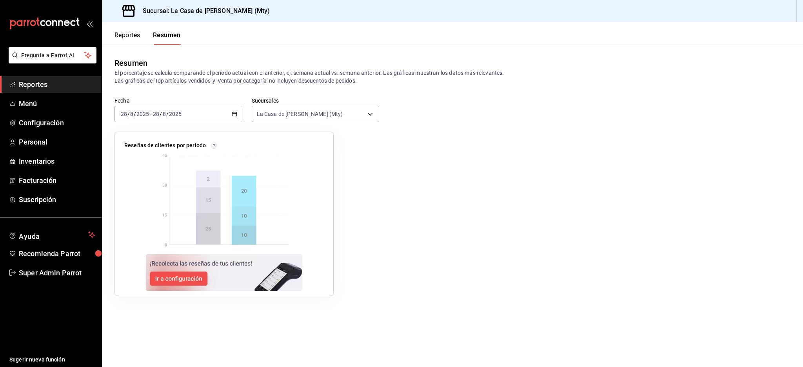 The width and height of the screenshot is (803, 367). Describe the element at coordinates (452, 77) in the screenshot. I see `p: El porcentaje se calcula comparando el período actual con el anterior, ej. semana actual vs. sema...` at that location.